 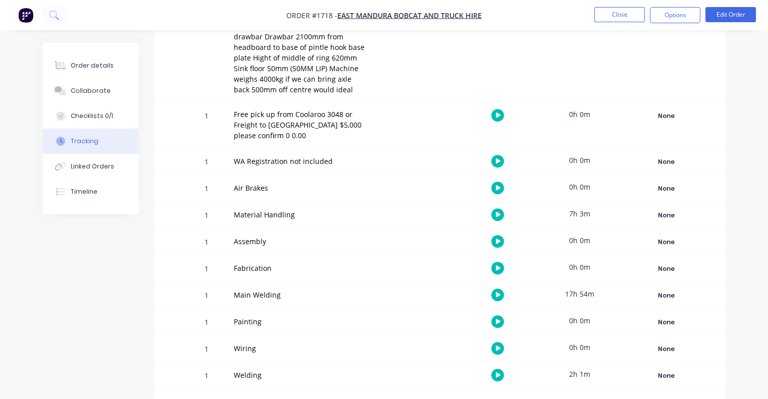 What do you see at coordinates (91, 66) in the screenshot?
I see `button: Order details` at bounding box center [91, 66].